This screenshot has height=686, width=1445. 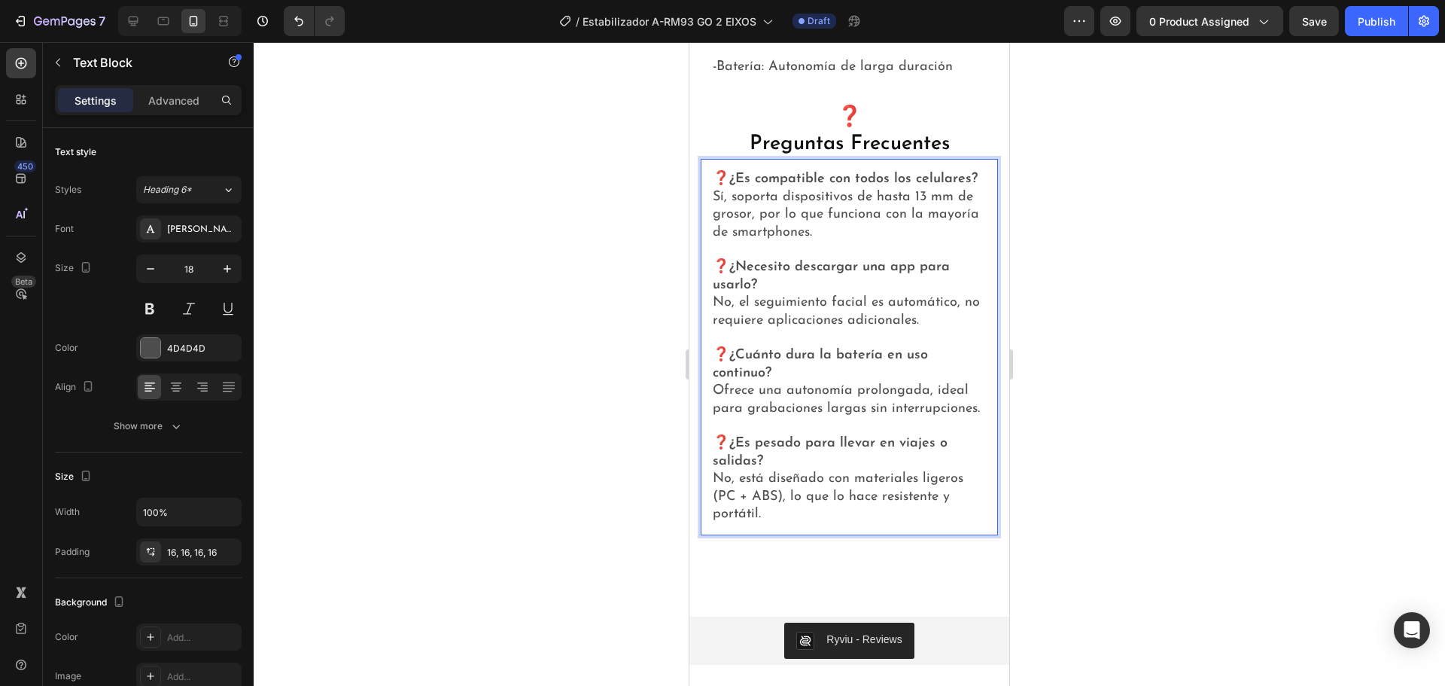 I want to click on div: Show more, so click(x=148, y=426).